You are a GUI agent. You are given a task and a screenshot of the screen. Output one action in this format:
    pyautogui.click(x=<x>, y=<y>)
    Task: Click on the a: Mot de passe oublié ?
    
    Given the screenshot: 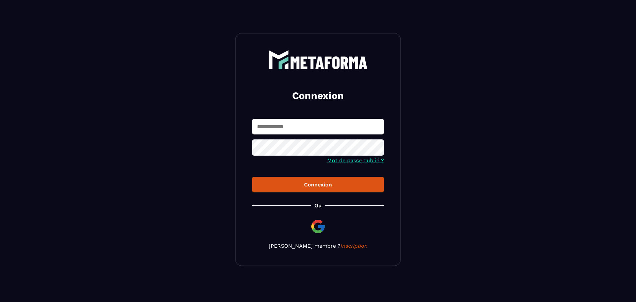 What is the action you would take?
    pyautogui.click(x=355, y=160)
    